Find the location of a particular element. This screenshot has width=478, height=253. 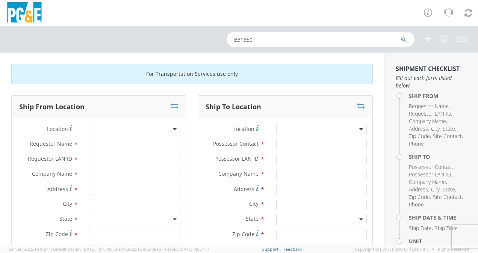

a: Support is located at coordinates (270, 249).